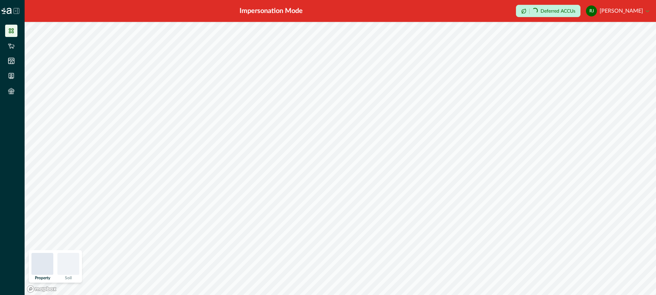  What do you see at coordinates (340, 158) in the screenshot?
I see `canvas: Map` at bounding box center [340, 158].